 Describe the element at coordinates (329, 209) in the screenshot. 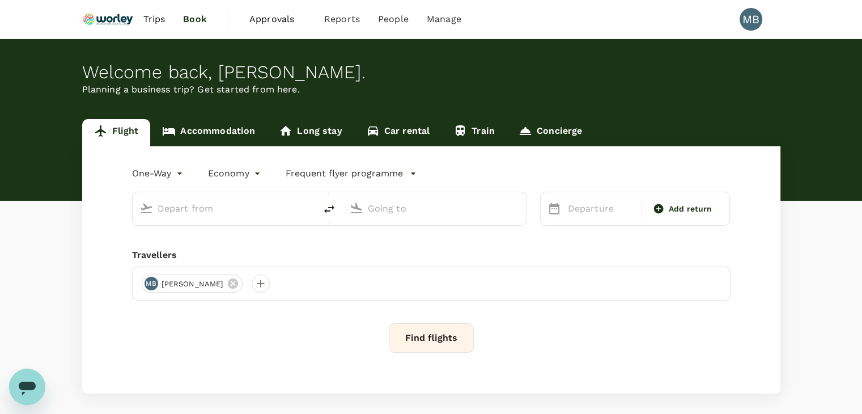

I see `button: delete` at that location.